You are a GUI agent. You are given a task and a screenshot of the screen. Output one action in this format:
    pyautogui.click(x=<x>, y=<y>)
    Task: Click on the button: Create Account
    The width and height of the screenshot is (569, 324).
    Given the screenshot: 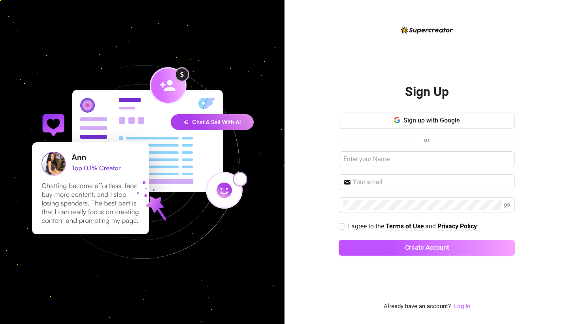 What is the action you would take?
    pyautogui.click(x=427, y=248)
    